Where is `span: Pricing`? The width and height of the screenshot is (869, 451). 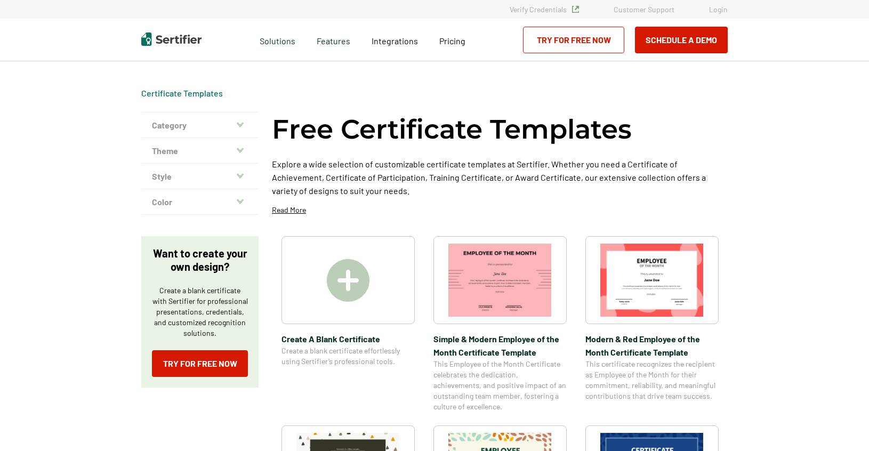
span: Pricing is located at coordinates (452, 41).